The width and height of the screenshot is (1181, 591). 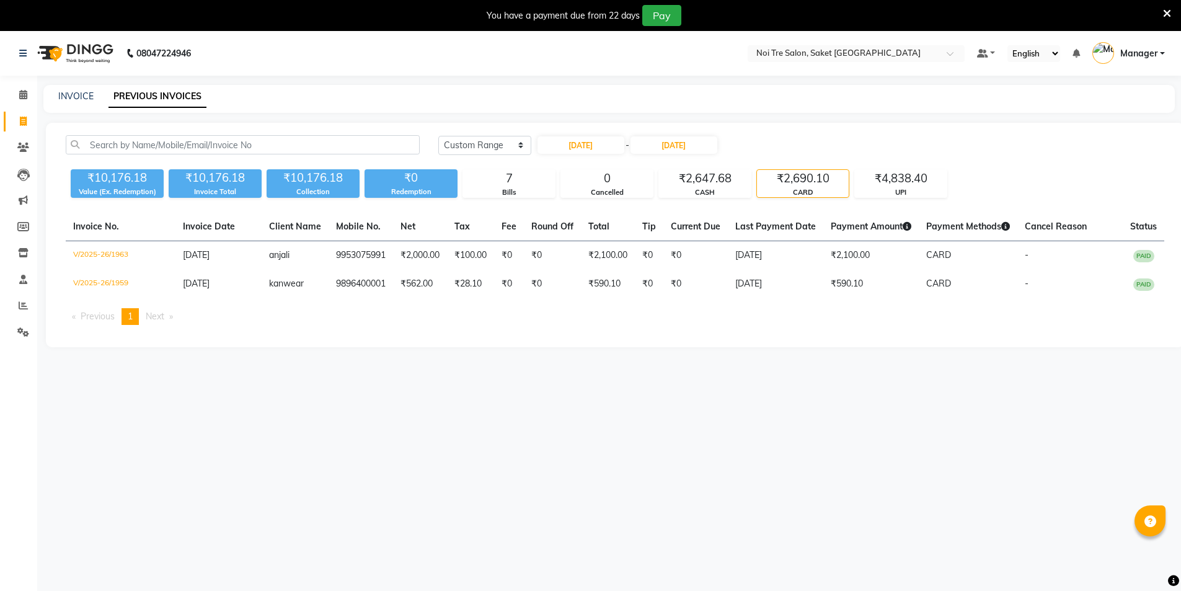 I want to click on div: CASH, so click(x=705, y=192).